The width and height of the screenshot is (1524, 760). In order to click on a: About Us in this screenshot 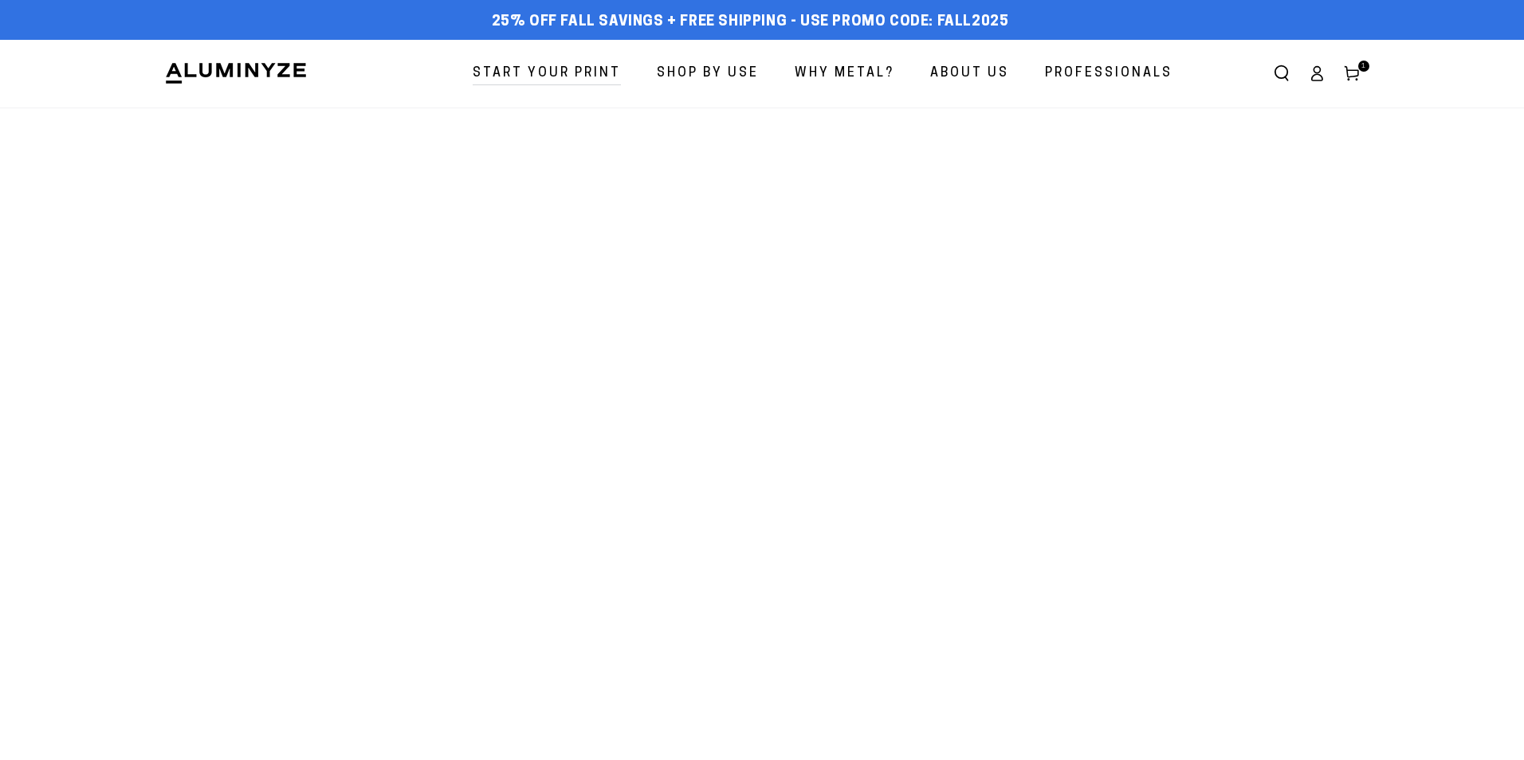, I will do `click(969, 73)`.